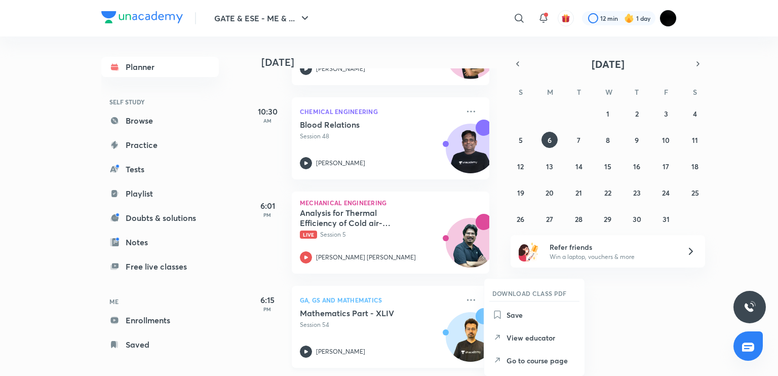 The height and width of the screenshot is (376, 778). I want to click on button: October 9, 2025, so click(637, 140).